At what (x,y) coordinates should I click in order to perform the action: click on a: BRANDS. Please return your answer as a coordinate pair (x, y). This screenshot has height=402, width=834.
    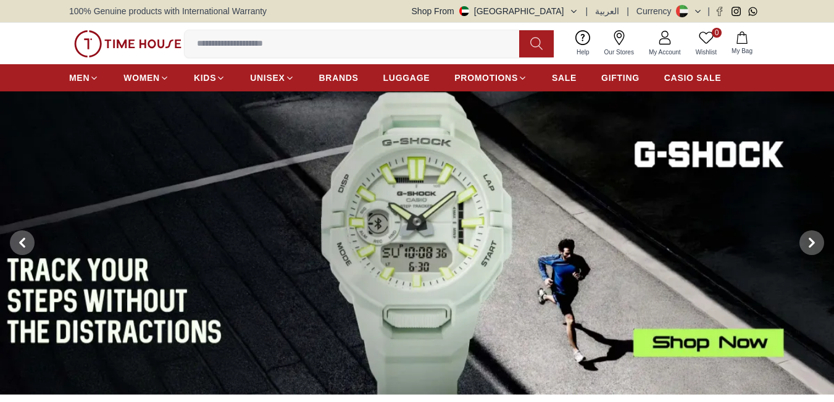
    Looking at the image, I should click on (339, 78).